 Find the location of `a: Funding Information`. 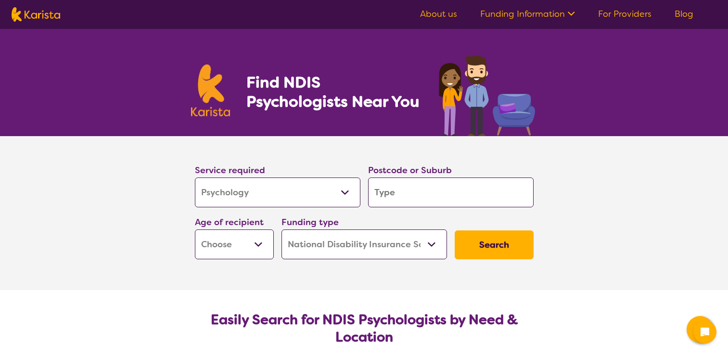

a: Funding Information is located at coordinates (527, 14).